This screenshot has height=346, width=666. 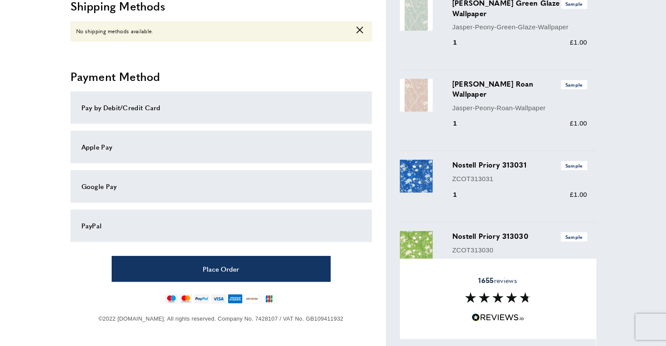 What do you see at coordinates (520, 108) in the screenshot?
I see `p: Jasper-Peony-Roan-Wallpaper` at bounding box center [520, 108].